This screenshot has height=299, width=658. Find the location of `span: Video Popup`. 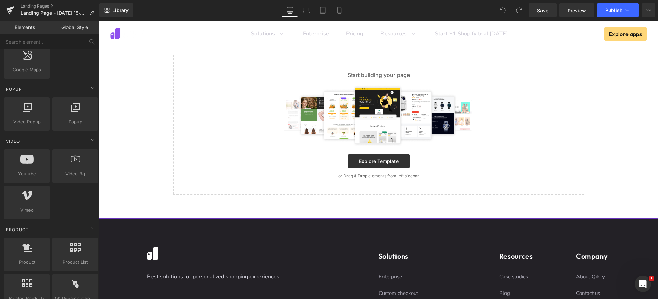

span: Video Popup is located at coordinates (27, 122).